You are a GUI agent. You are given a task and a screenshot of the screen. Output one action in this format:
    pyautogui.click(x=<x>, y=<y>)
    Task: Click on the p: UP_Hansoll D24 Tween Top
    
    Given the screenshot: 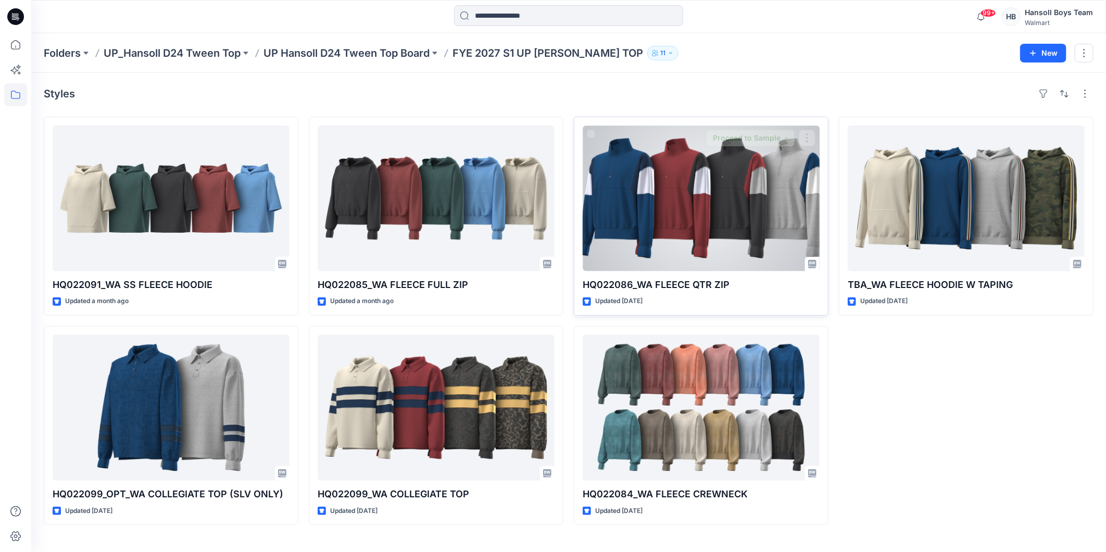 What is the action you would take?
    pyautogui.click(x=172, y=53)
    